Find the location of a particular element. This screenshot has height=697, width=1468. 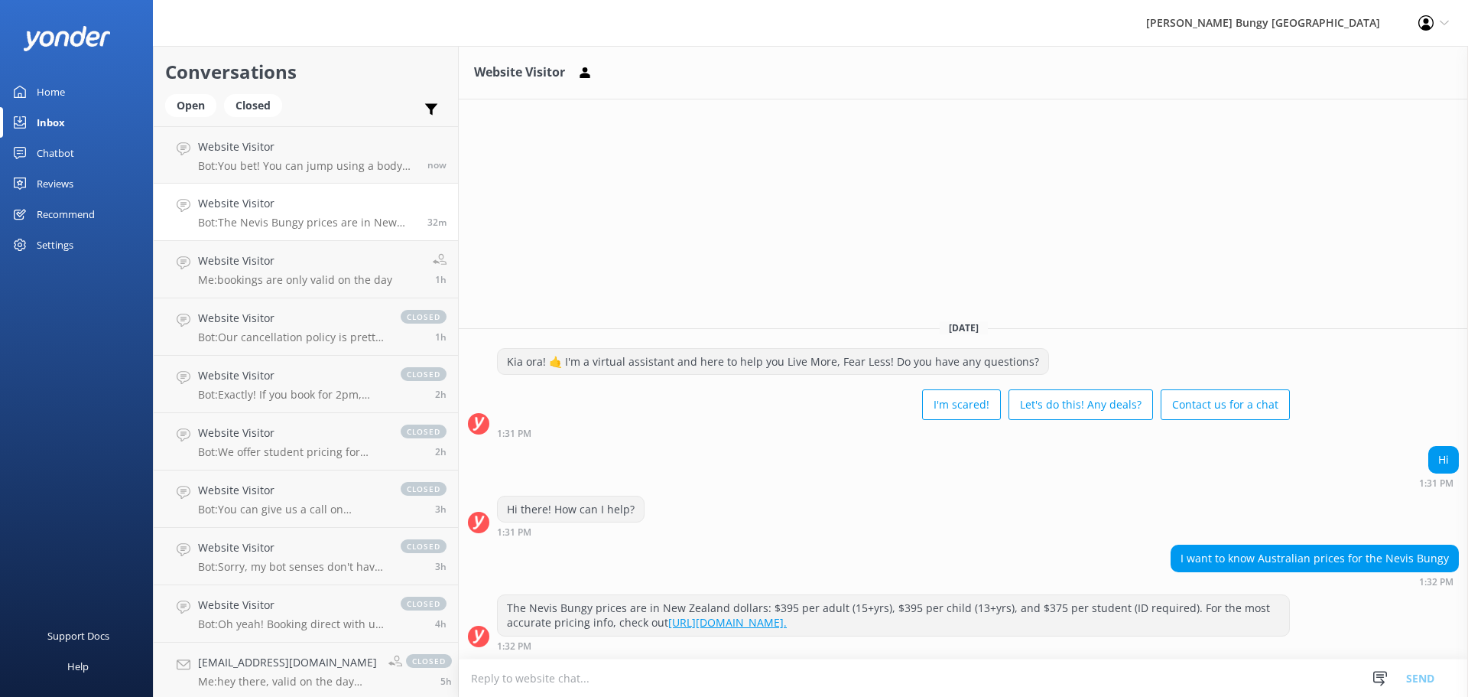

div: Closed is located at coordinates (253, 106).